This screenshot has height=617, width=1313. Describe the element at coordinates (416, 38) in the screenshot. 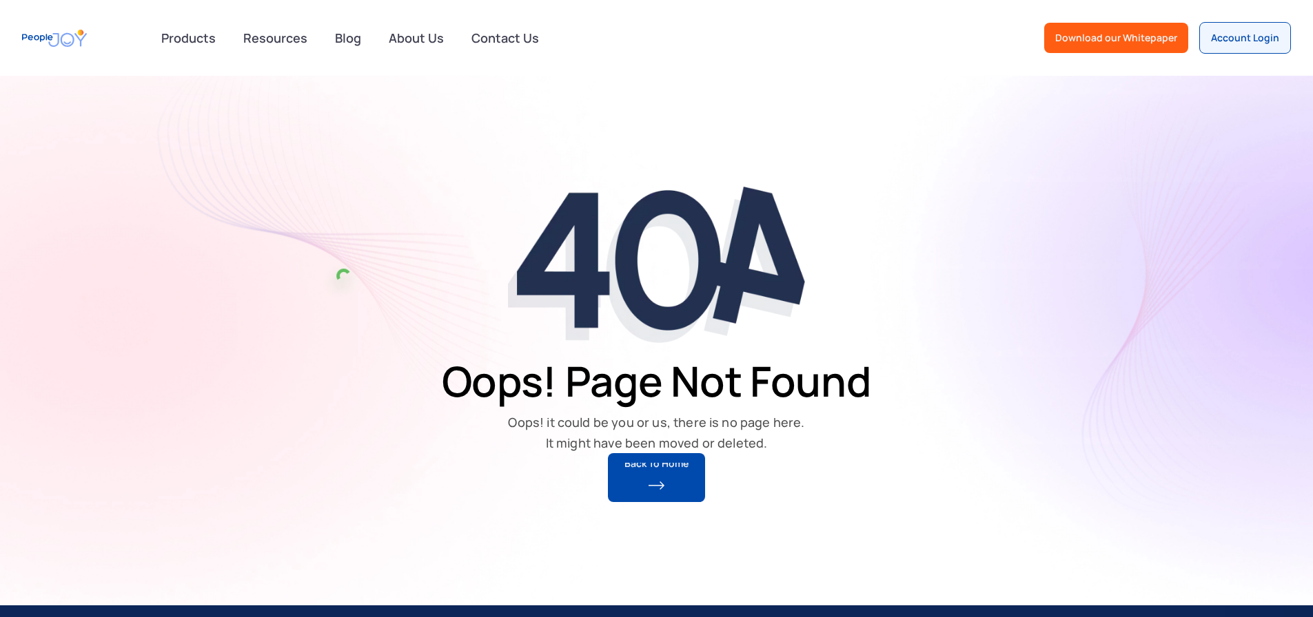

I see `a: About Us` at that location.